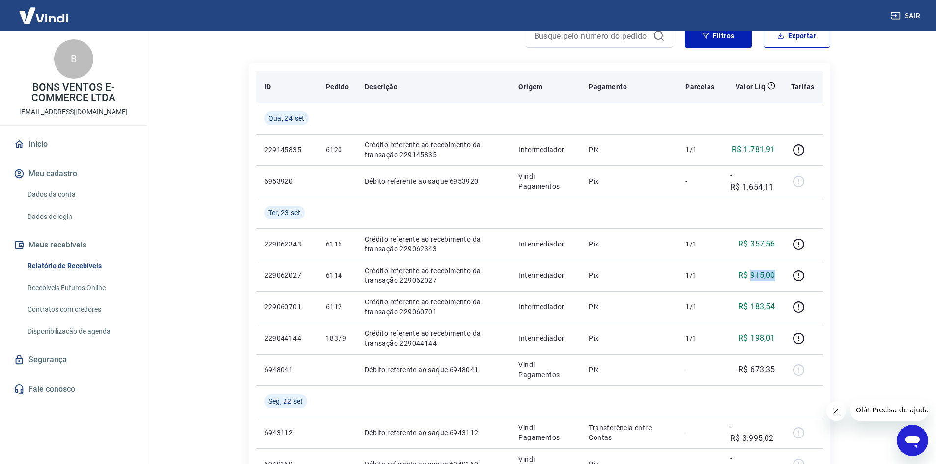 This screenshot has height=464, width=936. Describe the element at coordinates (287, 244) in the screenshot. I see `p: 229062343` at that location.